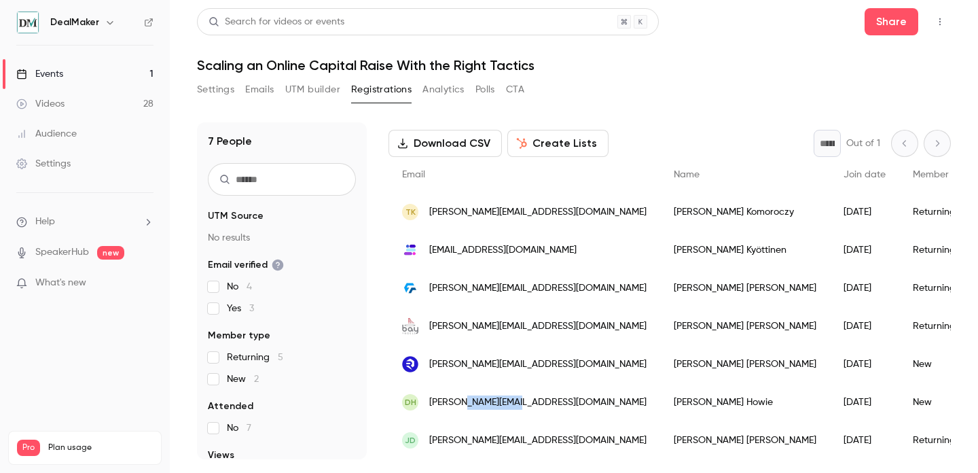 Image resolution: width=978 pixels, height=473 pixels. Describe the element at coordinates (230, 406) in the screenshot. I see `span: Attended` at that location.